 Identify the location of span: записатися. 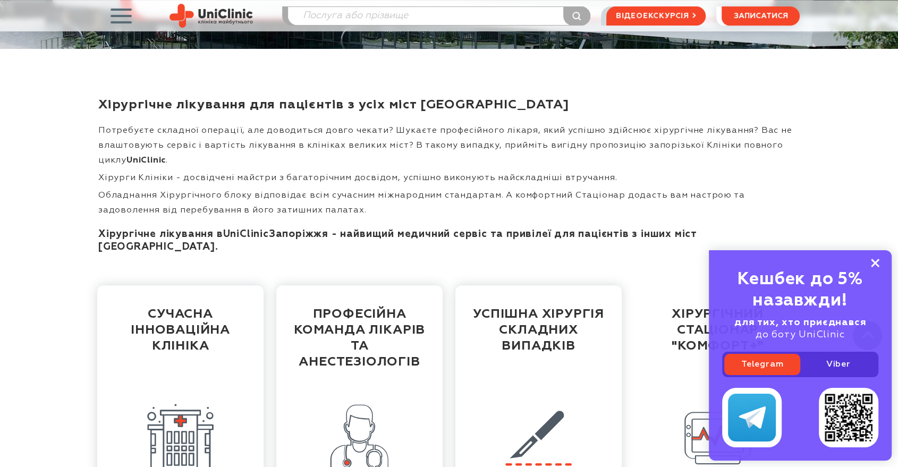
(761, 16).